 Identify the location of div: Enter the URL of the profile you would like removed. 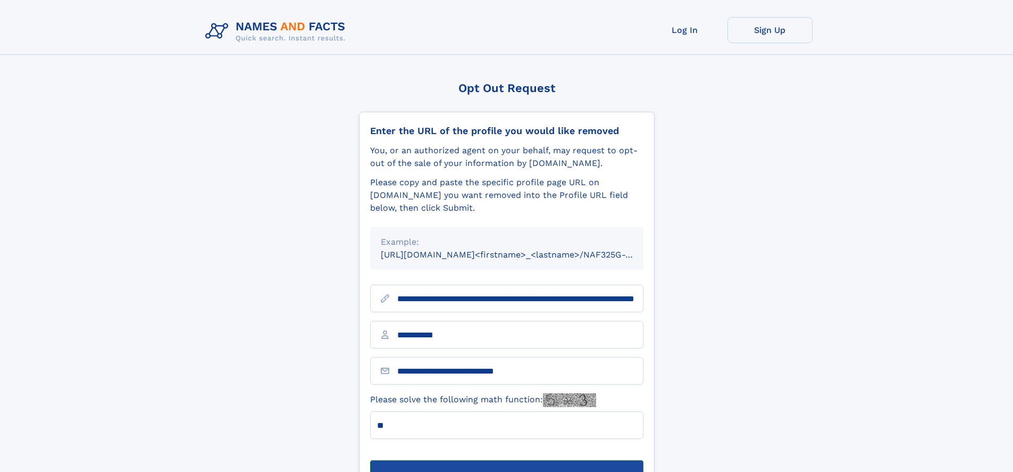
(507, 131).